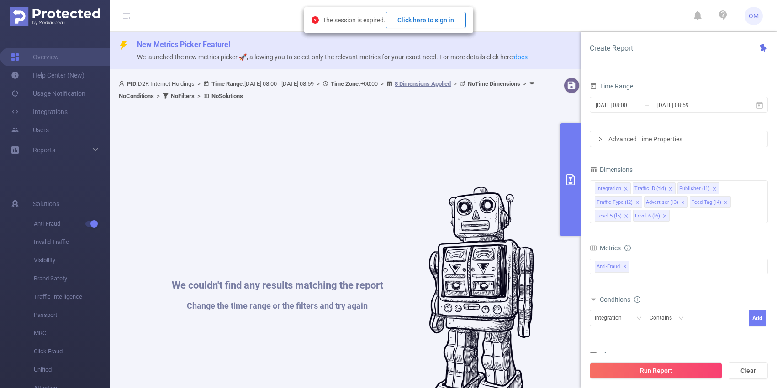 Image resolution: width=777 pixels, height=388 pixels. I want to click on span: Traffic Intelligence, so click(72, 297).